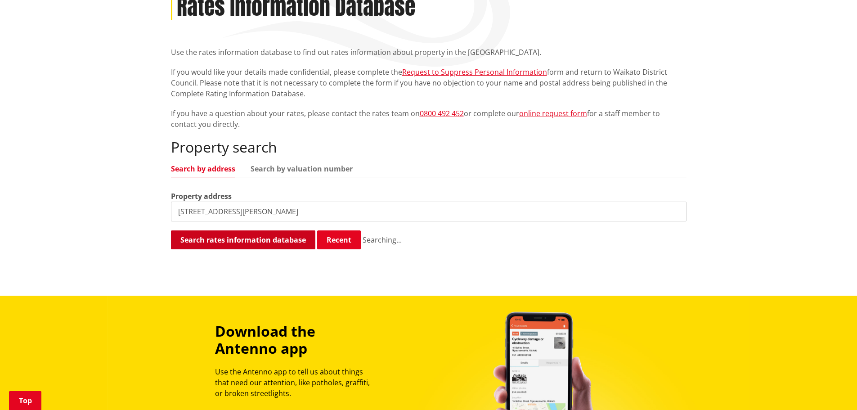  Describe the element at coordinates (301, 169) in the screenshot. I see `a: Search by valuation number` at that location.